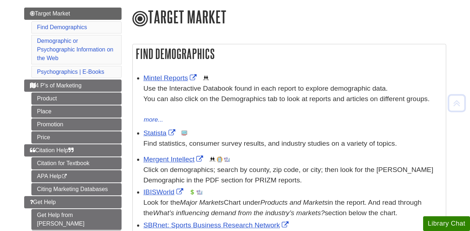 The image size is (470, 231). Describe the element at coordinates (71, 72) in the screenshot. I see `a: Psychographics | E-Books` at that location.